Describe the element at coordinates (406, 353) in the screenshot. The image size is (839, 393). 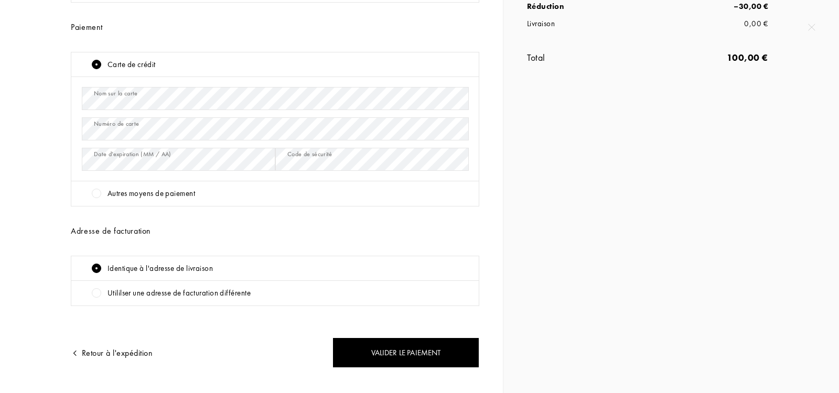
I see `div: Valider le paiement` at that location.